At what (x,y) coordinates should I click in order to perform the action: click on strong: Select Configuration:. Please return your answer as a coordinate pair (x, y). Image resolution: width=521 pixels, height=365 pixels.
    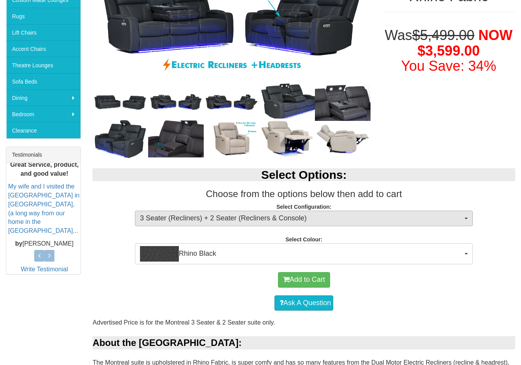
    Looking at the image, I should click on (304, 207).